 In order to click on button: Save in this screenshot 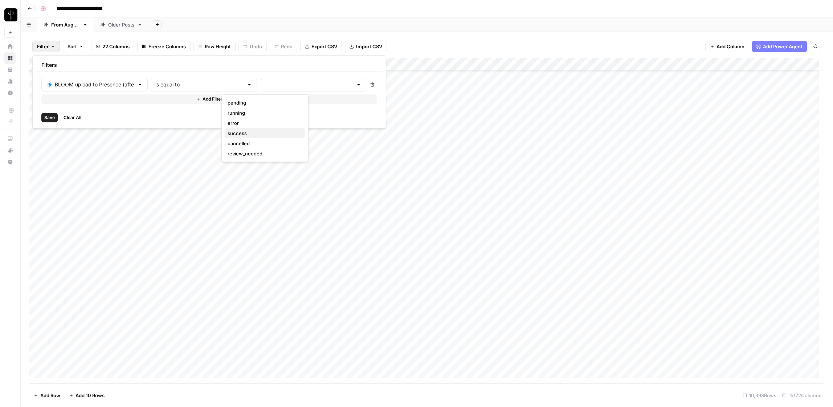, I will do `click(49, 118)`.